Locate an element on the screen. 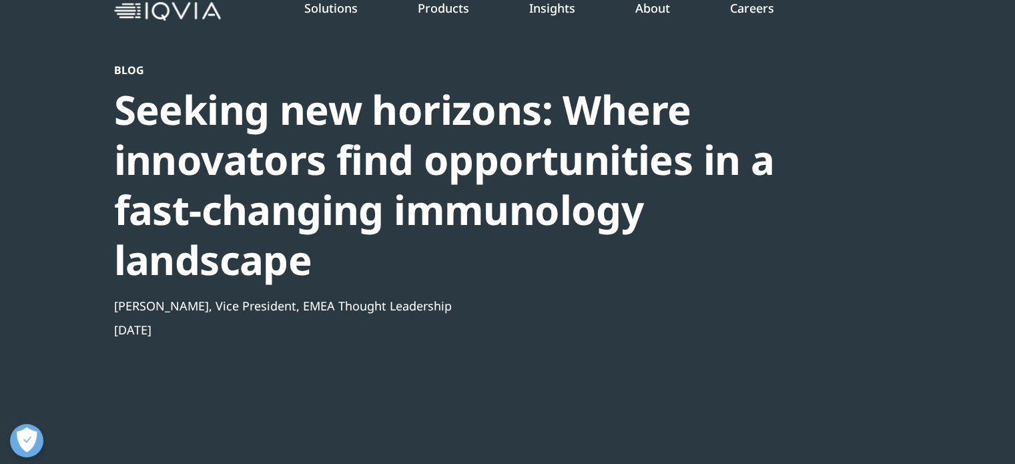 Image resolution: width=1015 pixels, height=464 pixels. div: Blog is located at coordinates (472, 70).